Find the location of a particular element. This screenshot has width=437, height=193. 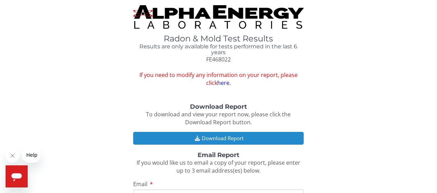

span: Email is located at coordinates (140, 184).